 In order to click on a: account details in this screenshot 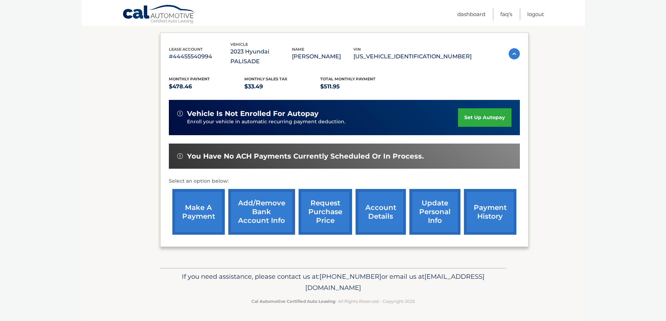, I will do `click(381, 212)`.